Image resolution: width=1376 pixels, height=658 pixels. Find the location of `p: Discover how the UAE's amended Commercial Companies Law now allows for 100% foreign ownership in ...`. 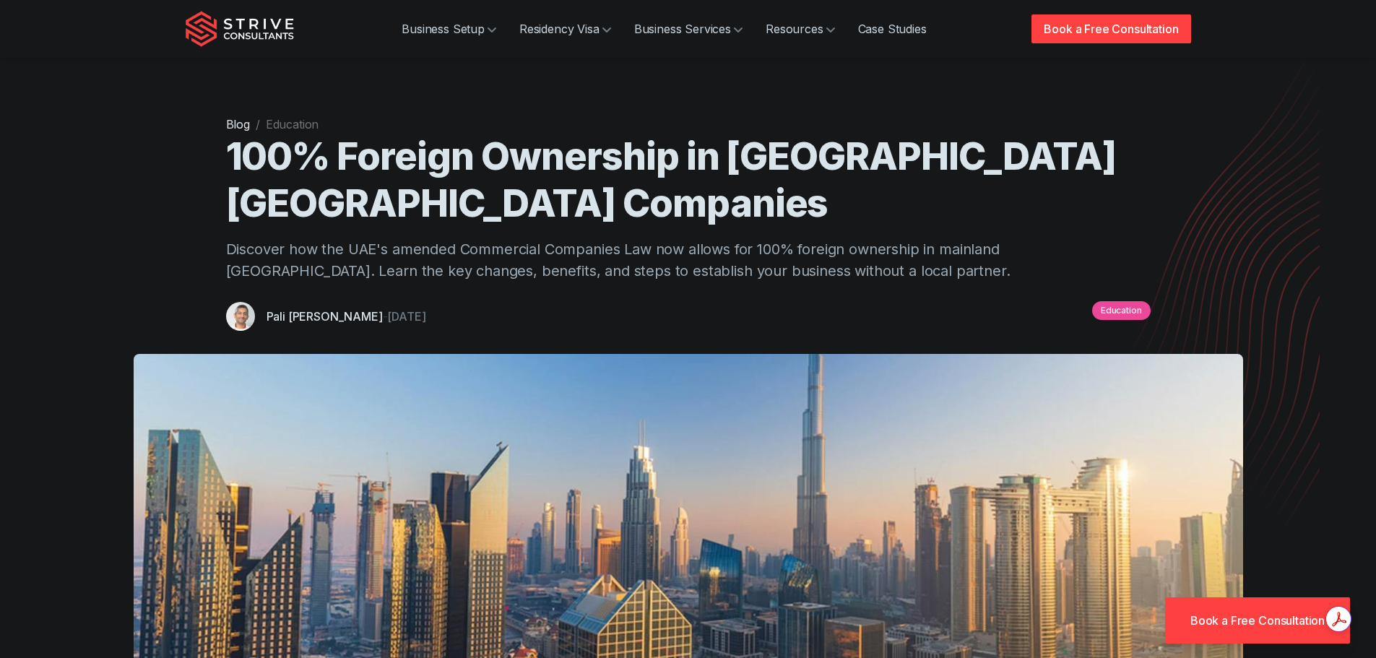

p: Discover how the UAE's amended Commercial Companies Law now allows for 100% foreign ownership in ... is located at coordinates (688, 260).